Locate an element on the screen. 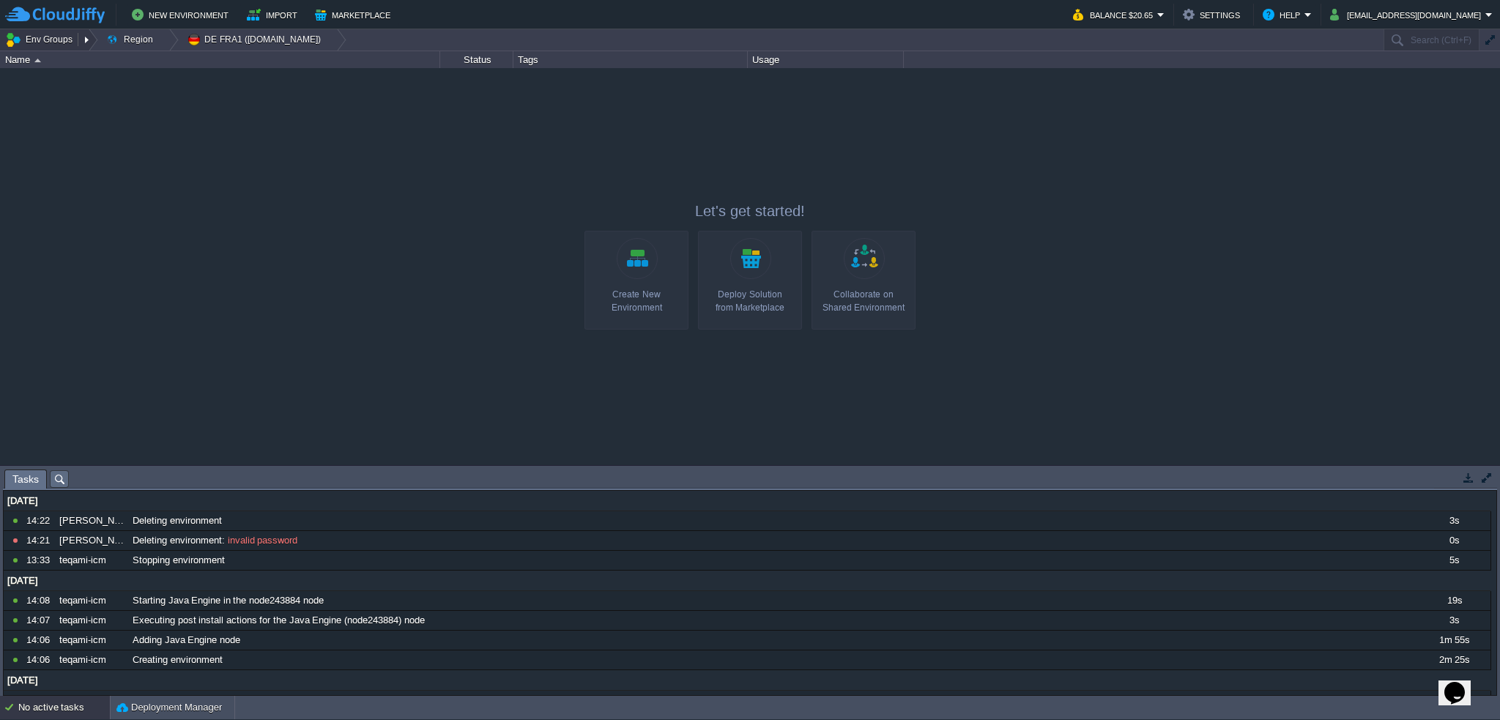 The width and height of the screenshot is (1500, 720). a: Deploy Solutionfrom Marketplace is located at coordinates (750, 280).